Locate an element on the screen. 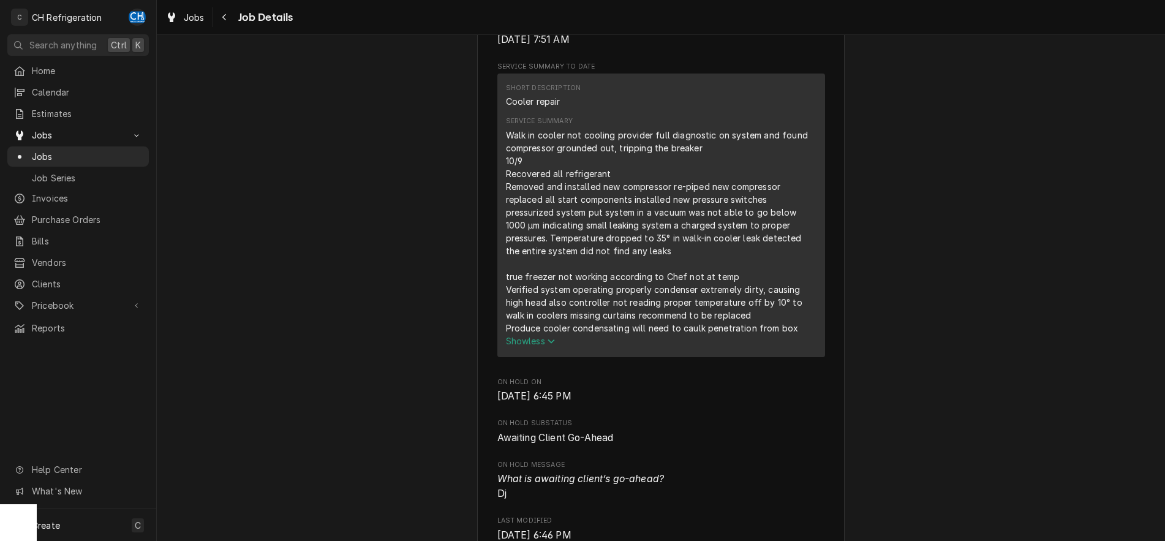  span: Search anything is located at coordinates (63, 45).